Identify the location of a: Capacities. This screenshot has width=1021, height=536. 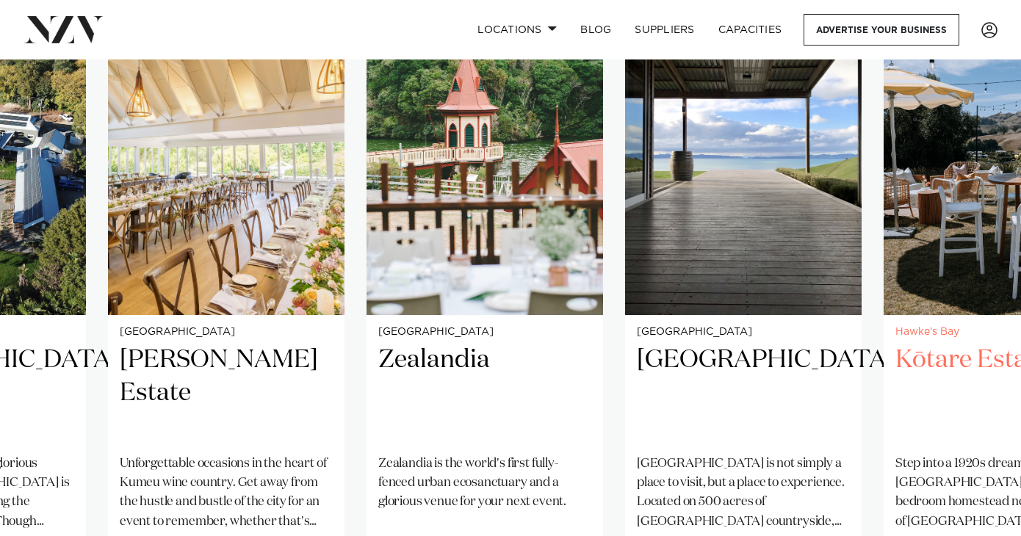
(750, 29).